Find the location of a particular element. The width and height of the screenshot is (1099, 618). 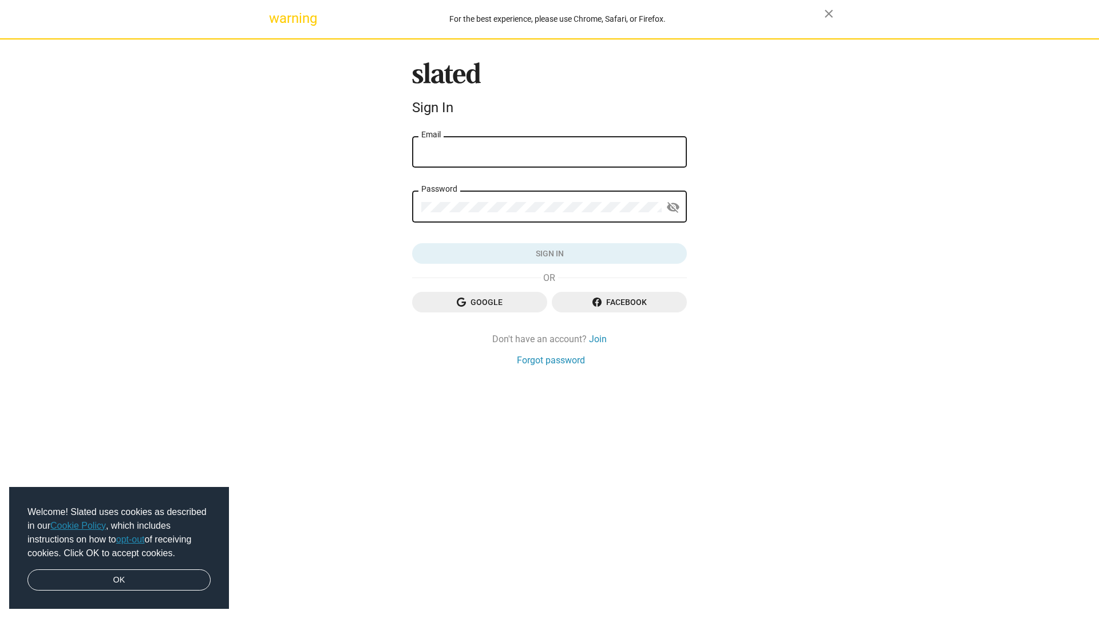

mat-icon: warning is located at coordinates (276, 18).